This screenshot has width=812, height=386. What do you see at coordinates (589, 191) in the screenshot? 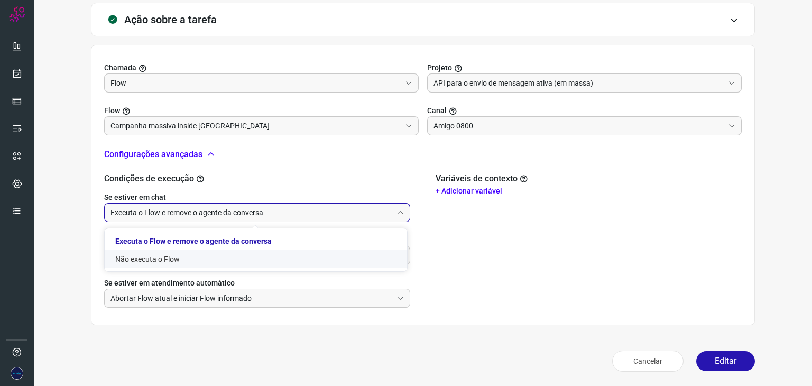
I see `p: + Adicionar variável` at bounding box center [589, 191].